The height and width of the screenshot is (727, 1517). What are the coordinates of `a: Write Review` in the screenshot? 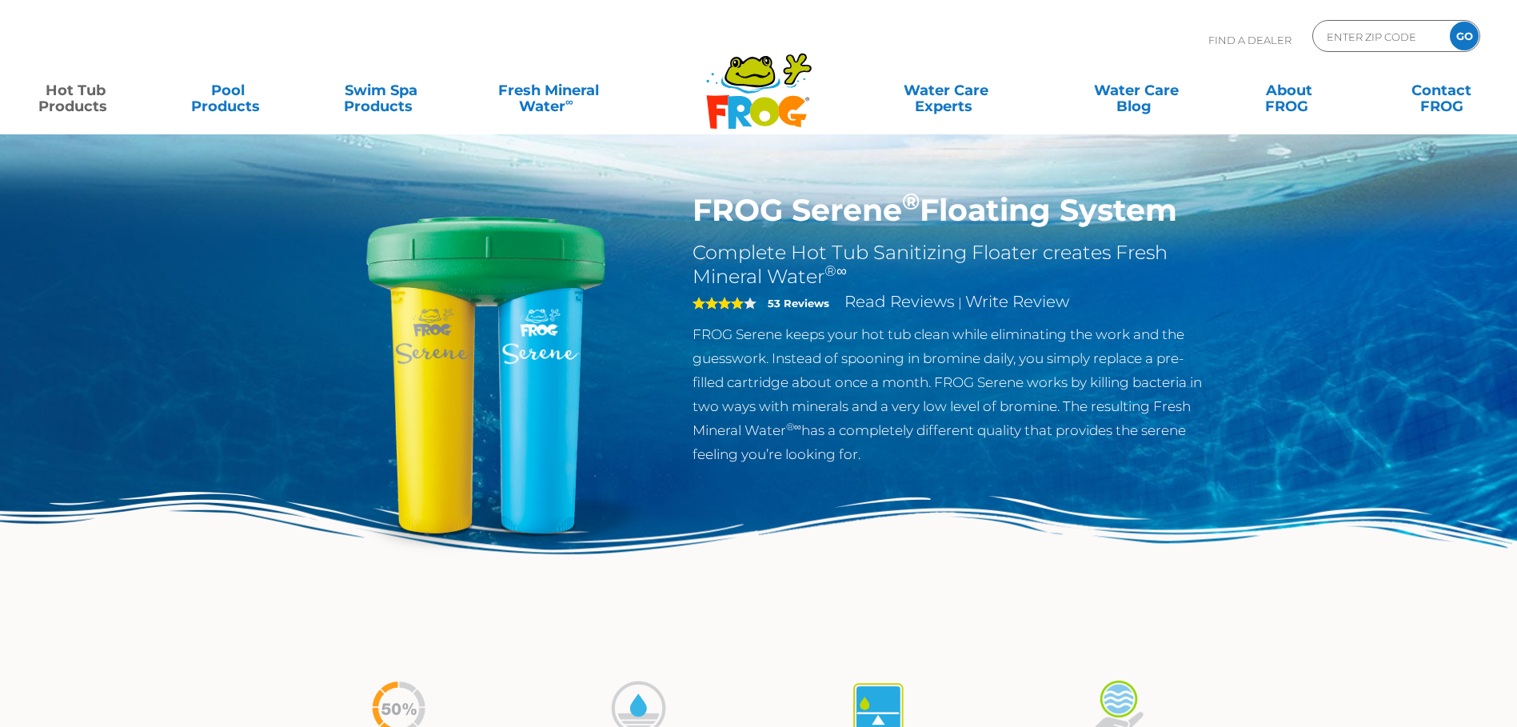 It's located at (1017, 301).